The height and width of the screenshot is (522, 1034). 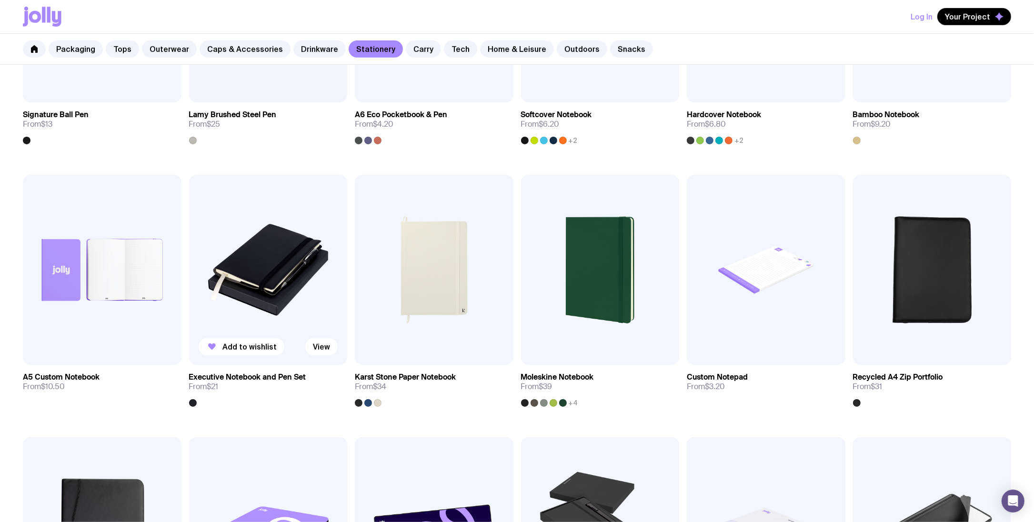 What do you see at coordinates (974, 17) in the screenshot?
I see `button: Your Project` at bounding box center [974, 17].